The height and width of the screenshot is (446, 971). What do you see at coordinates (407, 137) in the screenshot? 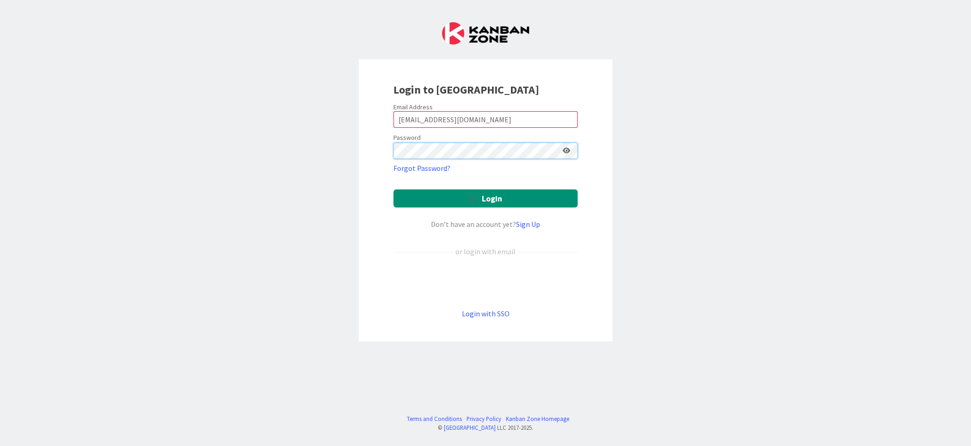
I see `label: Password` at bounding box center [407, 137].